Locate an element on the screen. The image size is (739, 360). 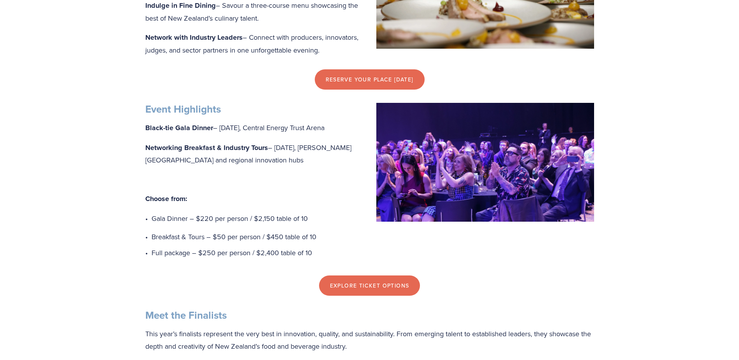
strong: Meet the Finalists is located at coordinates (186, 315).